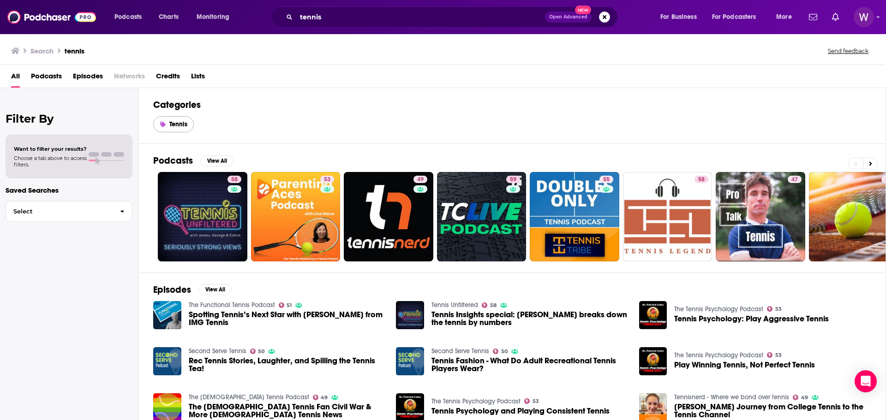 The height and width of the screenshot is (420, 886). I want to click on span: Charts, so click(168, 17).